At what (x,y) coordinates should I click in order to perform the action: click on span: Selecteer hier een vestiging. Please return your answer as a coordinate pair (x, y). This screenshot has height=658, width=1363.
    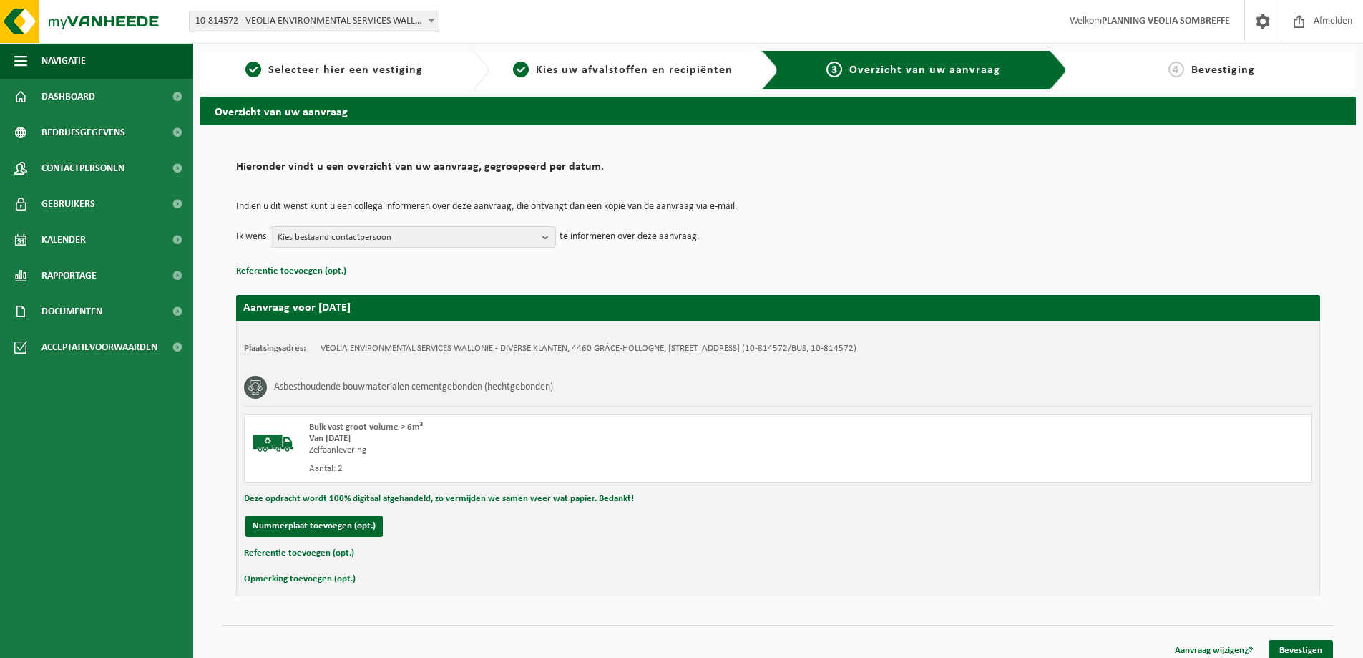
    Looking at the image, I should click on (346, 70).